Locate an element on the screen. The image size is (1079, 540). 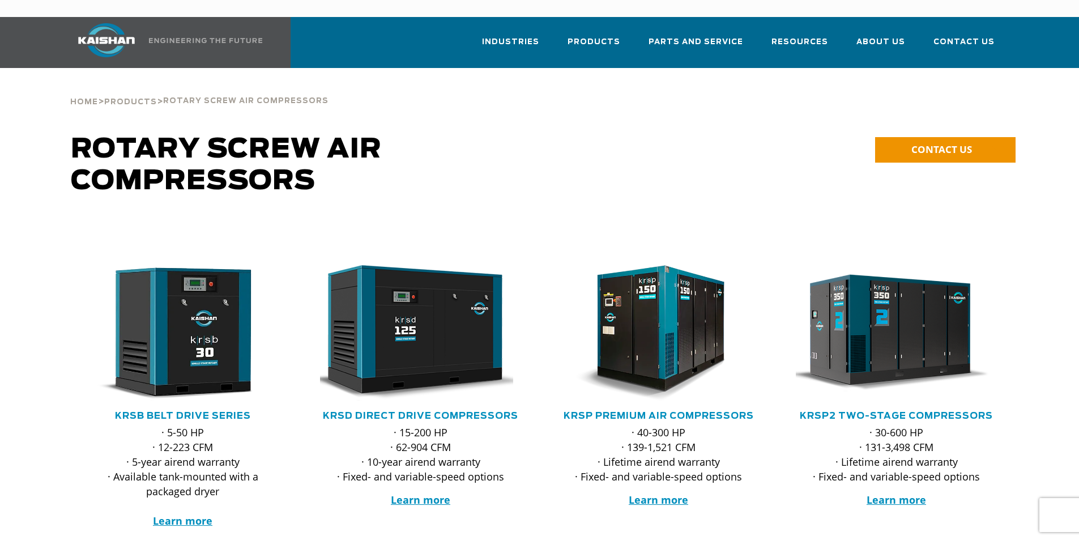
p: · 15-200 HP · 62-904 CFM · 10-year airend warranty · Fixed- and variable-speed options is located at coordinates (421, 454).